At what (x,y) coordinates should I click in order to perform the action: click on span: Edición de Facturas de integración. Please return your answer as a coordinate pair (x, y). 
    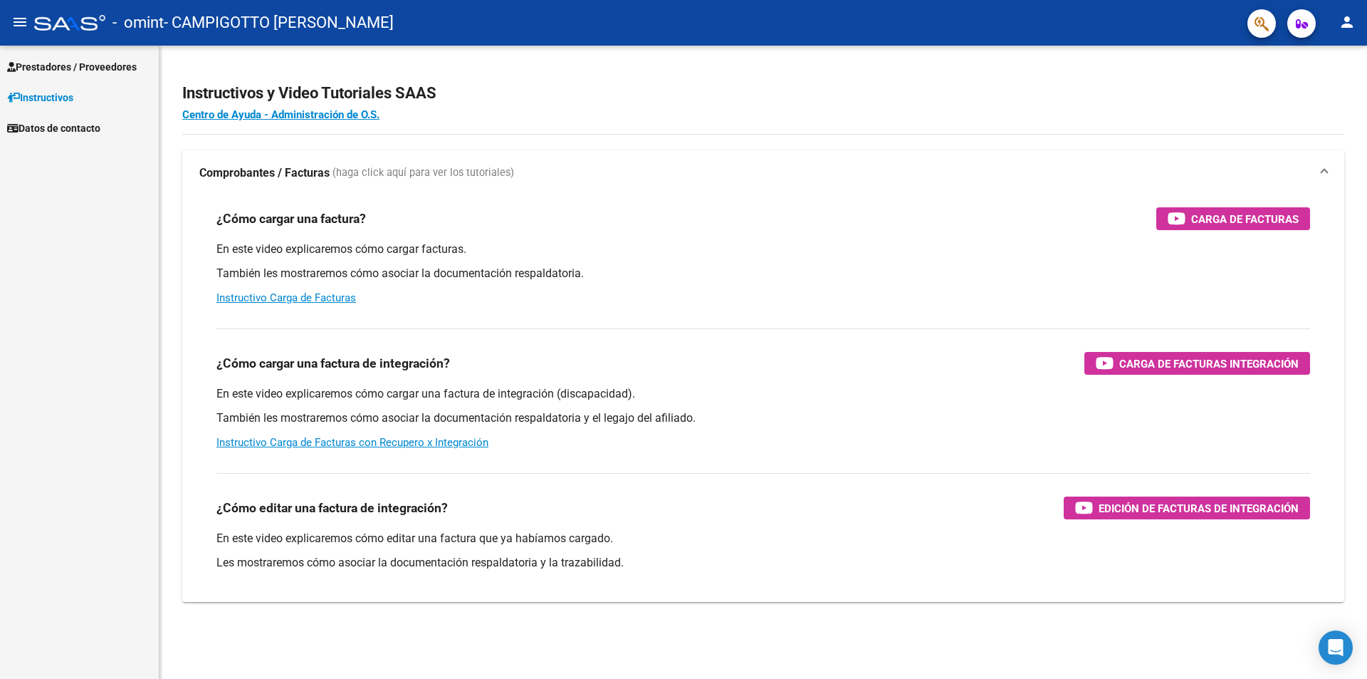
    Looking at the image, I should click on (1198, 508).